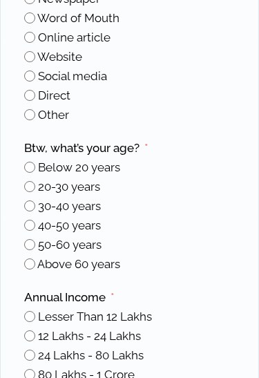 Image resolution: width=259 pixels, height=378 pixels. Describe the element at coordinates (30, 95) in the screenshot. I see `input: Direct` at that location.